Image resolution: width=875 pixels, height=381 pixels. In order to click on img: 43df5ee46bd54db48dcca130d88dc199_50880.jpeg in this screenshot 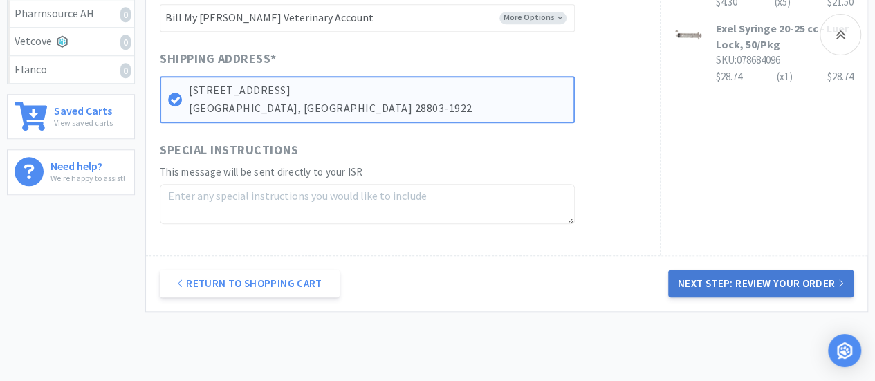, I will do `click(688, 35)`.